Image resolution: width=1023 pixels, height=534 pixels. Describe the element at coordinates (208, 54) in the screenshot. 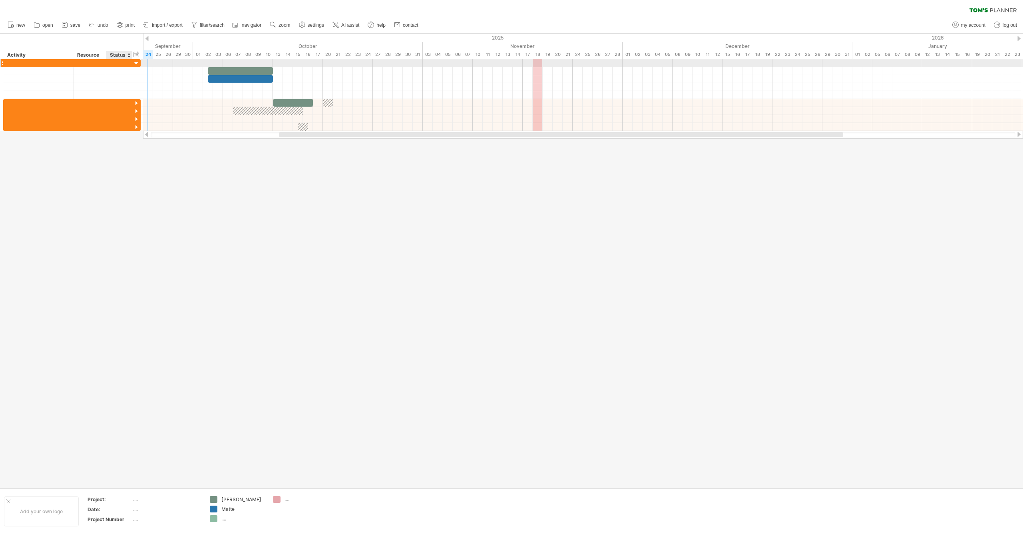

I see `div: Thursday, 2 October 2025` at that location.